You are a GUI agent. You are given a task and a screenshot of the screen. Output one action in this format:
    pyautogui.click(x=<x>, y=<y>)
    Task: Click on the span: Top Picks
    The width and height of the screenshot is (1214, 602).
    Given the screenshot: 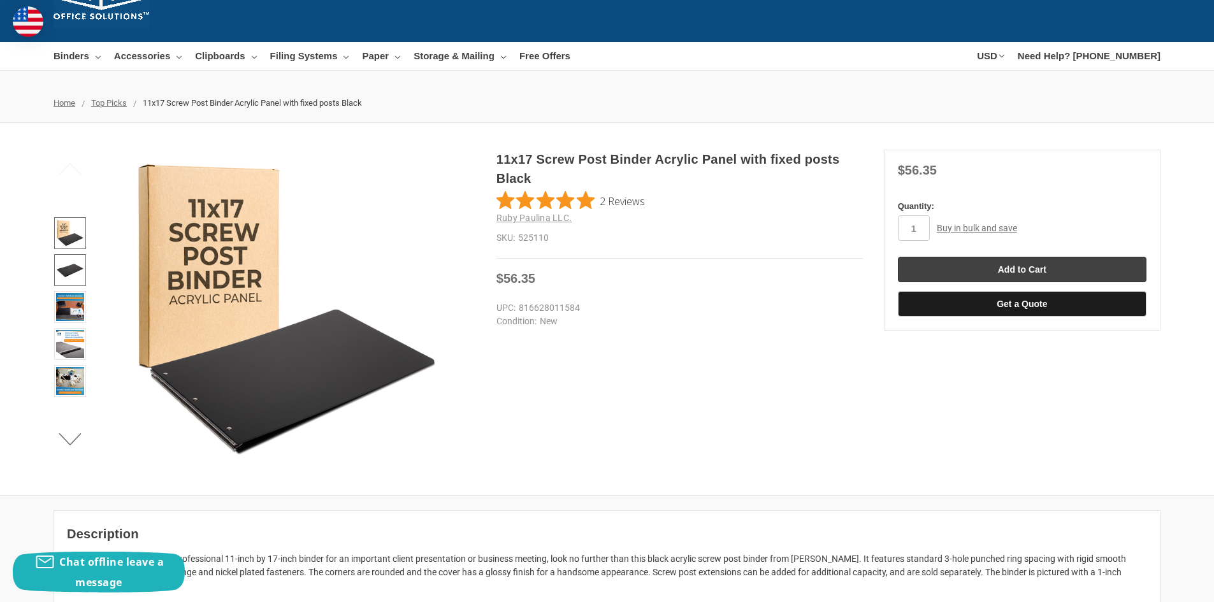 What is the action you would take?
    pyautogui.click(x=109, y=103)
    